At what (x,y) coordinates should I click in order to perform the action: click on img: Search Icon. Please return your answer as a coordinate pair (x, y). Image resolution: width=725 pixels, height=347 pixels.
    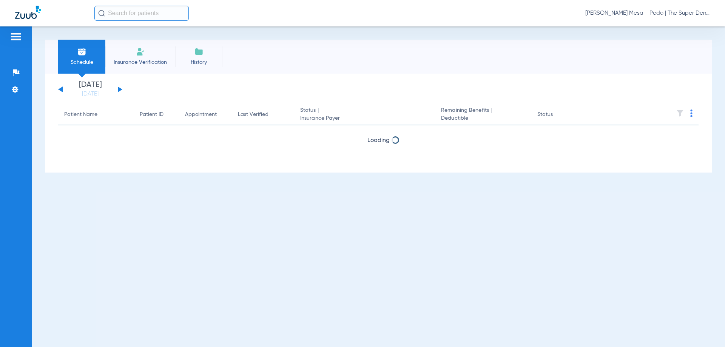
    Looking at the image, I should click on (102, 13).